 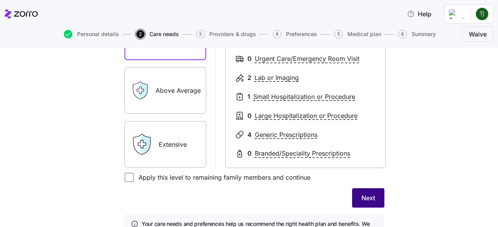 I want to click on span: Help, so click(x=419, y=14).